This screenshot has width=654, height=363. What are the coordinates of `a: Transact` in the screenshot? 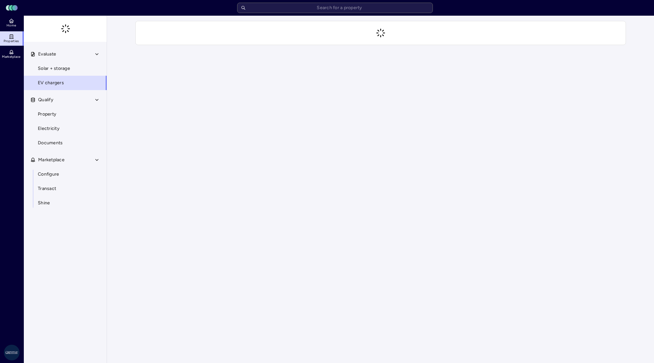 It's located at (65, 189).